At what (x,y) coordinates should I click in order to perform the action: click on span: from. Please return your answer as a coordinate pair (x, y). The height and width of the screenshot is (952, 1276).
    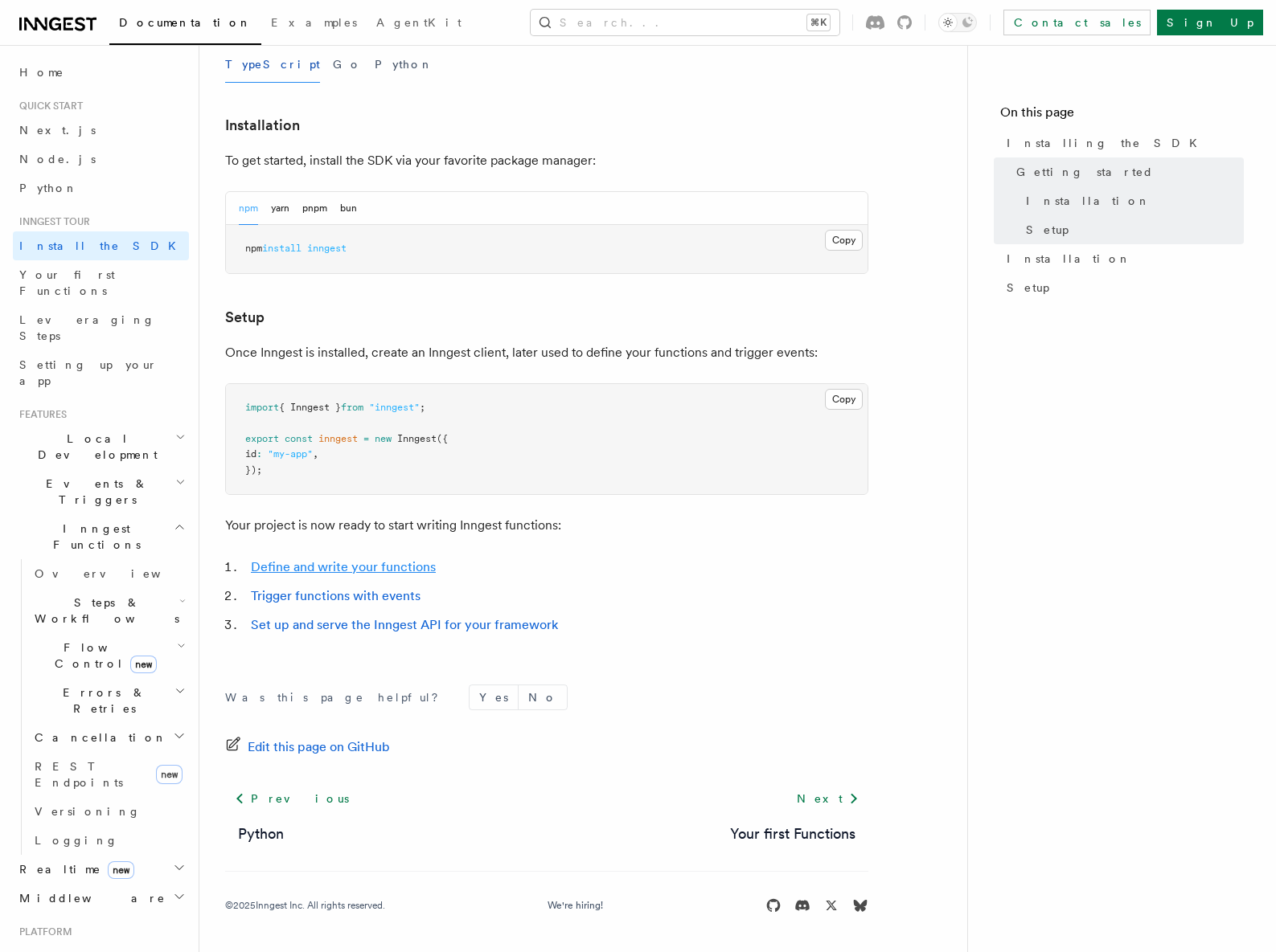
    Looking at the image, I should click on (352, 407).